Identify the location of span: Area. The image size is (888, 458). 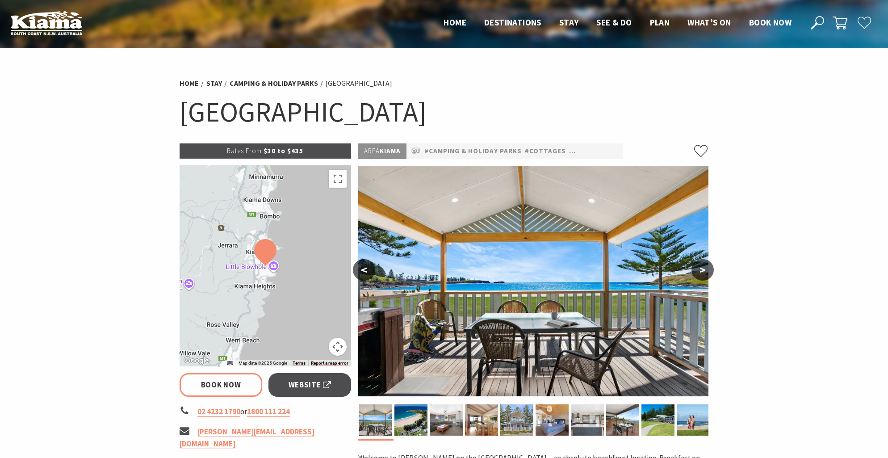
(372, 151).